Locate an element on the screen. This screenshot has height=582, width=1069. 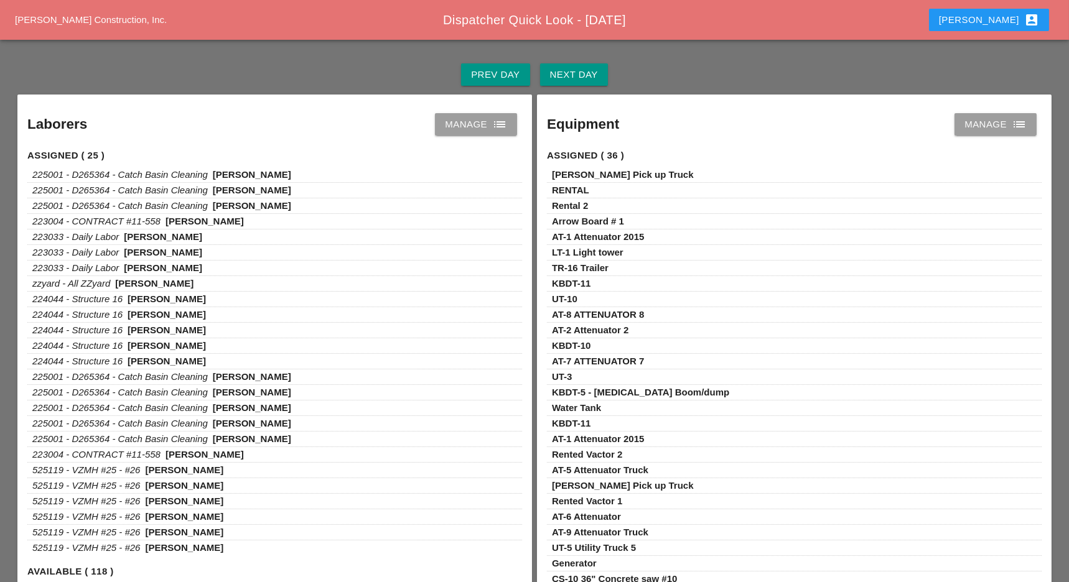
span: zzyard - All ZZyard is located at coordinates (71, 283).